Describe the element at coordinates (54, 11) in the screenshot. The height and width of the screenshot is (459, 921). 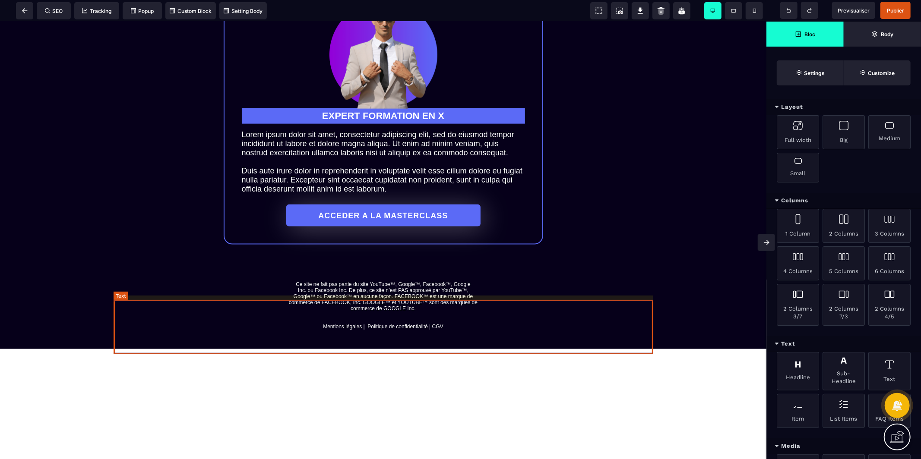
I see `span: SEO` at that location.